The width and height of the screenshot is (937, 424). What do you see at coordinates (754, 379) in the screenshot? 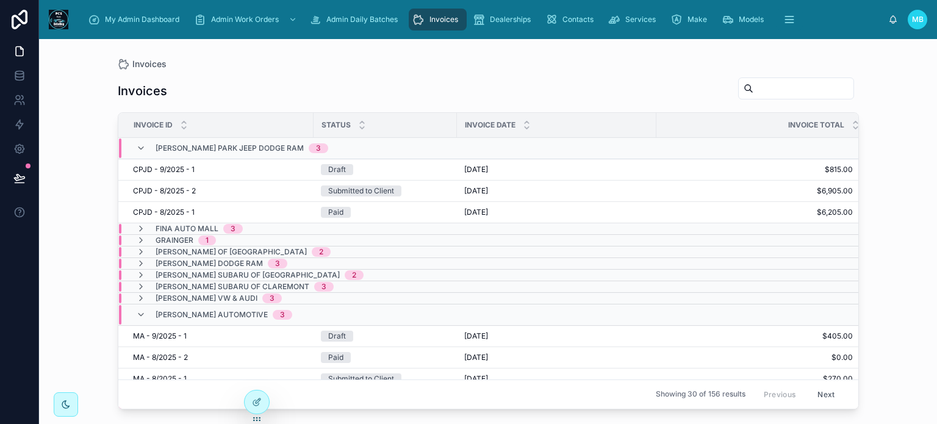
I see `span: $270.00` at bounding box center [754, 379].